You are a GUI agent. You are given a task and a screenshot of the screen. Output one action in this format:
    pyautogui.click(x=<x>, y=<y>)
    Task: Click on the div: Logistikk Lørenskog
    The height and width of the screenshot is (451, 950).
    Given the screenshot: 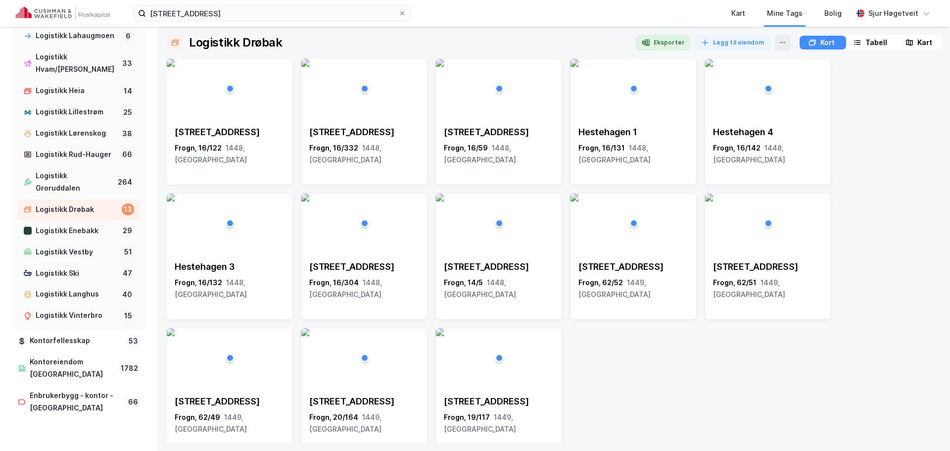 What is the action you would take?
    pyautogui.click(x=76, y=133)
    